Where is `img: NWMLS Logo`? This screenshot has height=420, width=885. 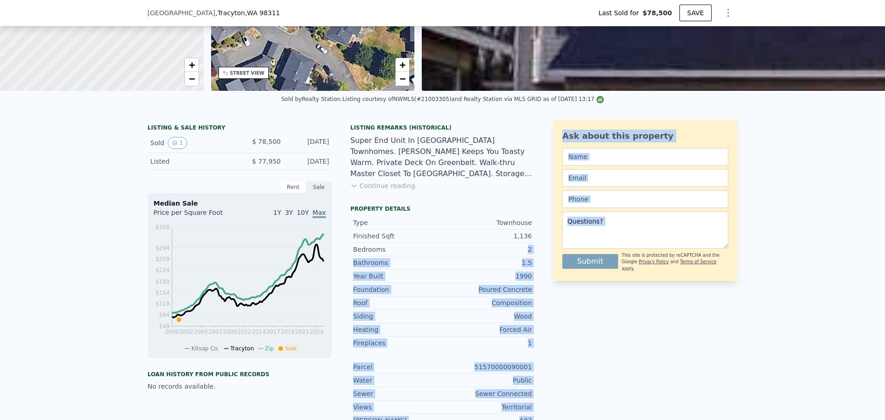 img: NWMLS Logo is located at coordinates (600, 100).